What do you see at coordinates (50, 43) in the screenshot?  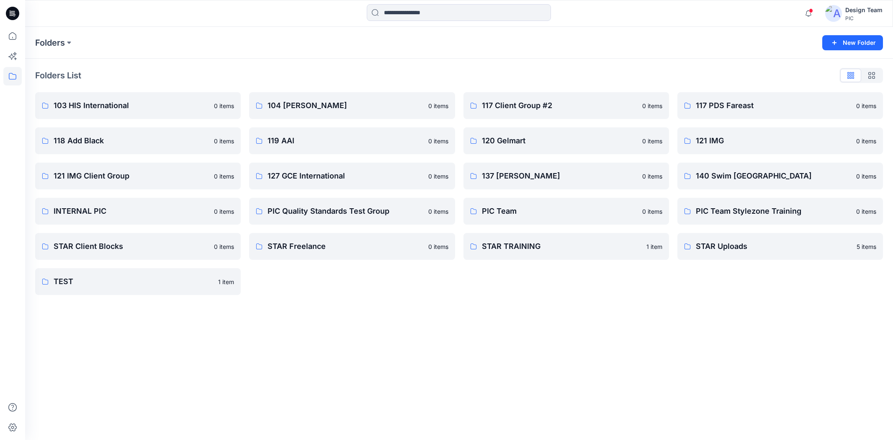 I see `a: Folders` at bounding box center [50, 43].